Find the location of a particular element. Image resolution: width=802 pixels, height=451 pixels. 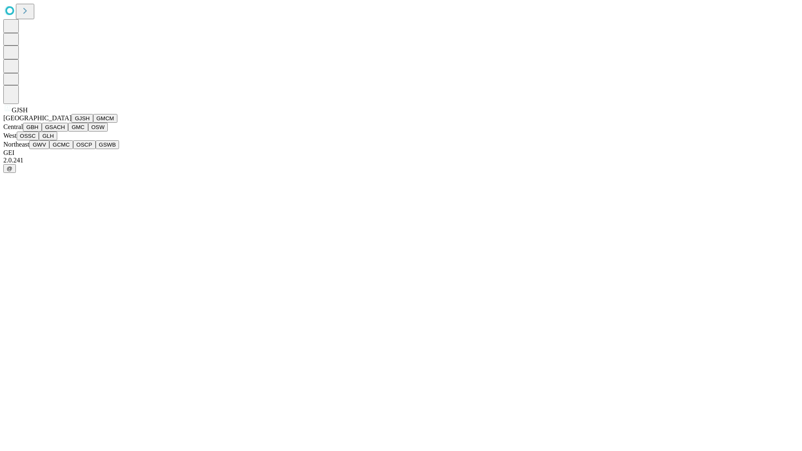

button: OSSC is located at coordinates (28, 136).